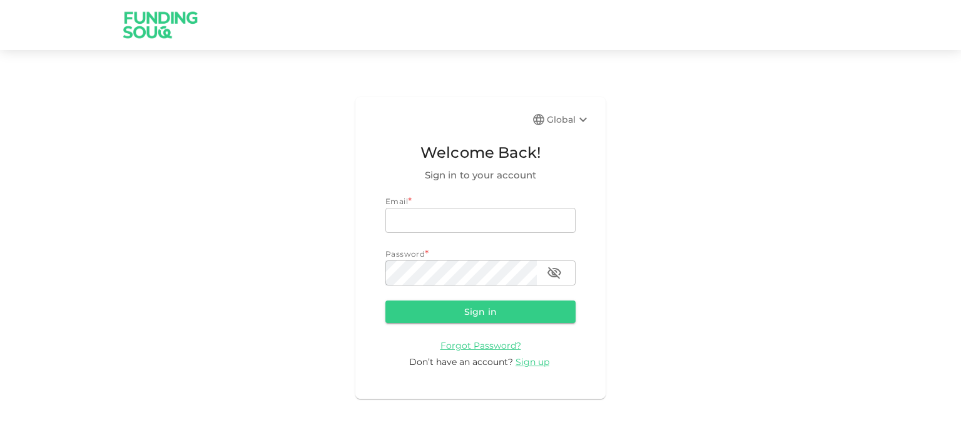 The width and height of the screenshot is (961, 447). What do you see at coordinates (481, 220) in the screenshot?
I see `div: email` at bounding box center [481, 220].